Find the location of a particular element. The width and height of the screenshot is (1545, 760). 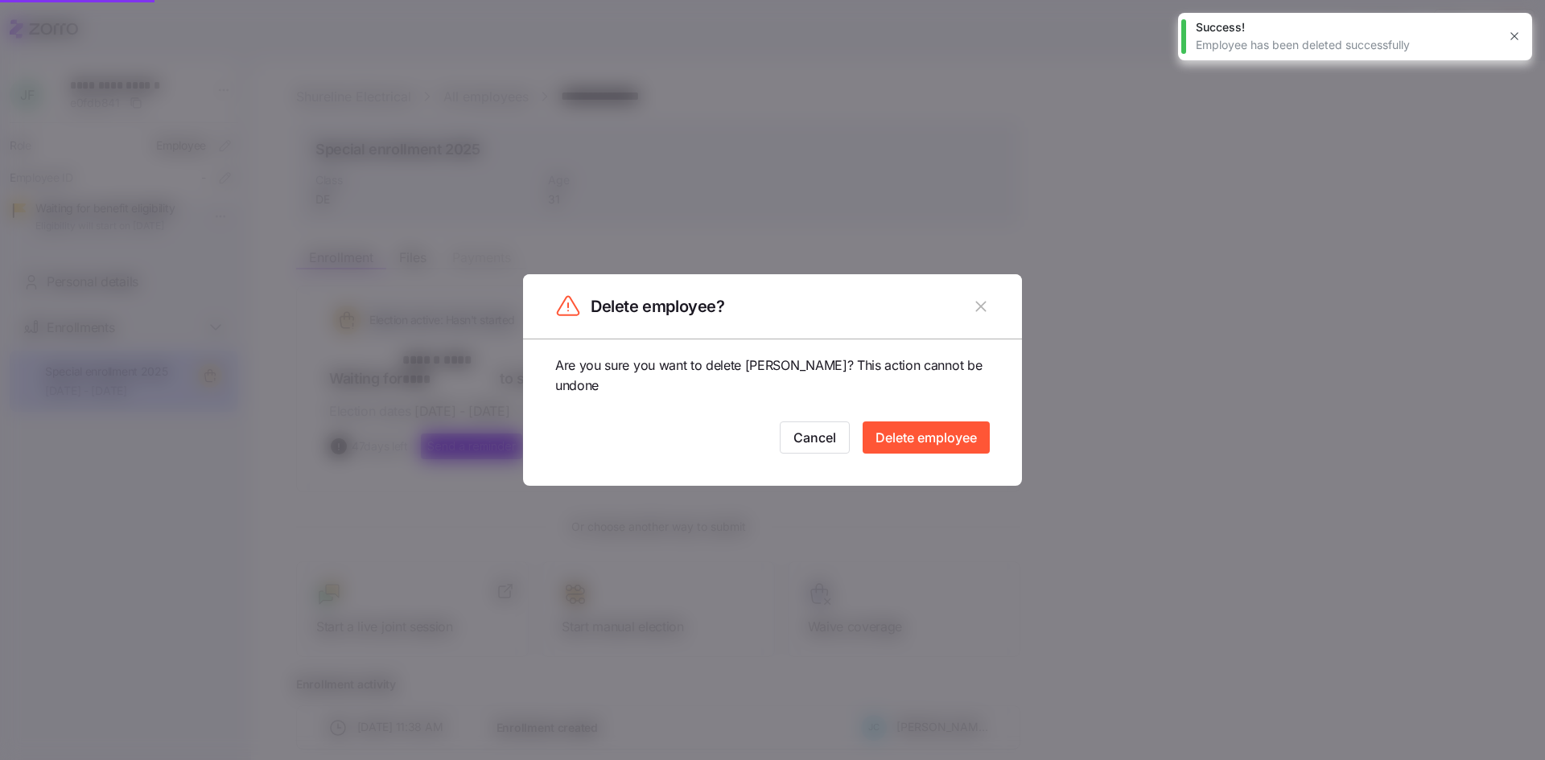

span: Delete employee? is located at coordinates (657, 307).